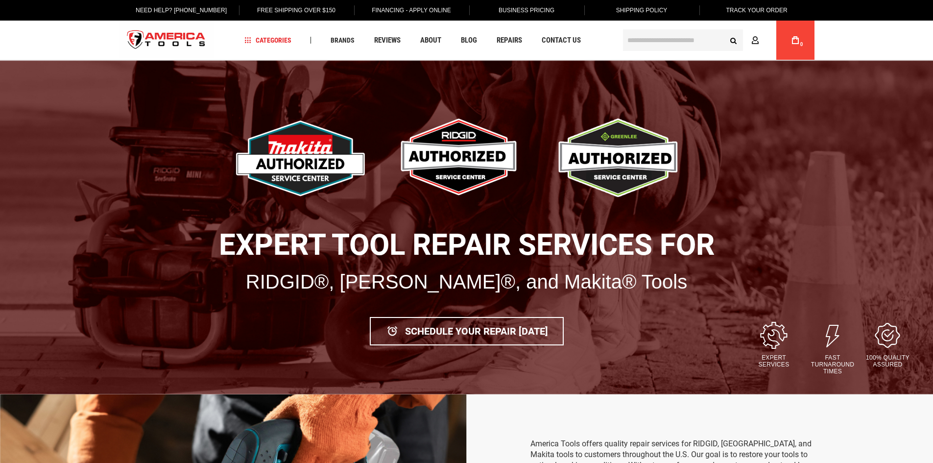 Image resolution: width=933 pixels, height=463 pixels. Describe the element at coordinates (641, 10) in the screenshot. I see `span: Shipping Policy` at that location.